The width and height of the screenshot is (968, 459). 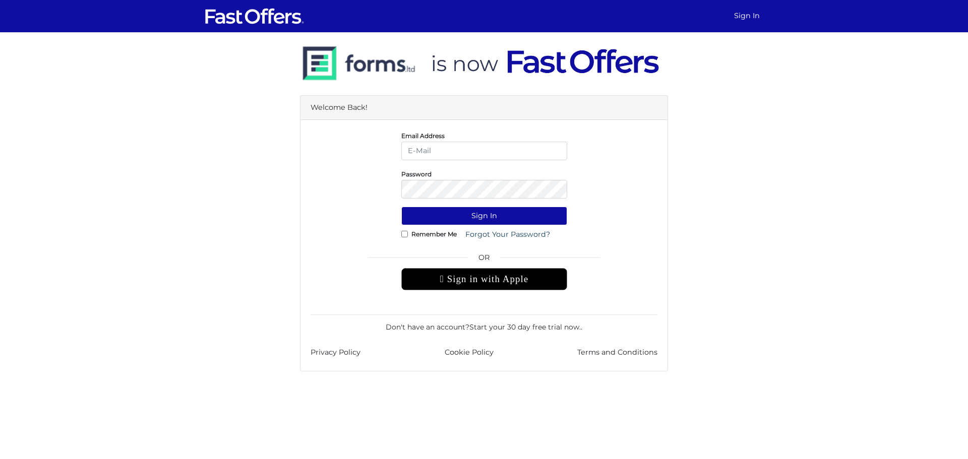 What do you see at coordinates (484, 279) in the screenshot?
I see `div: Sign in with Apple` at bounding box center [484, 279].